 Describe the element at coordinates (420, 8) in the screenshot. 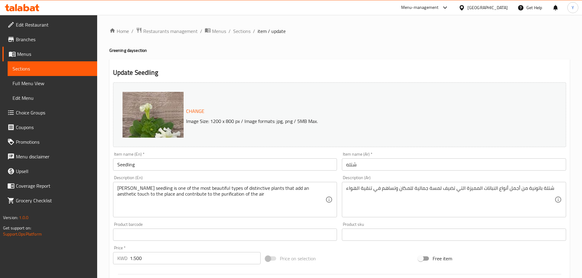

I see `div: Menu-management` at that location.